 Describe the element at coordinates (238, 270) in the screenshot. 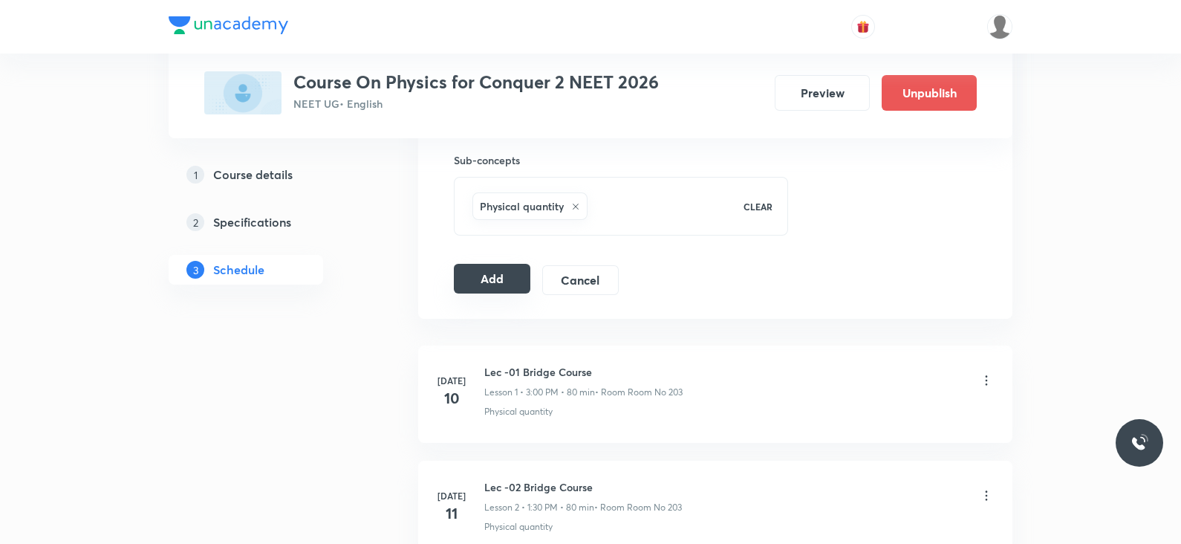

I see `h5: Schedule` at that location.